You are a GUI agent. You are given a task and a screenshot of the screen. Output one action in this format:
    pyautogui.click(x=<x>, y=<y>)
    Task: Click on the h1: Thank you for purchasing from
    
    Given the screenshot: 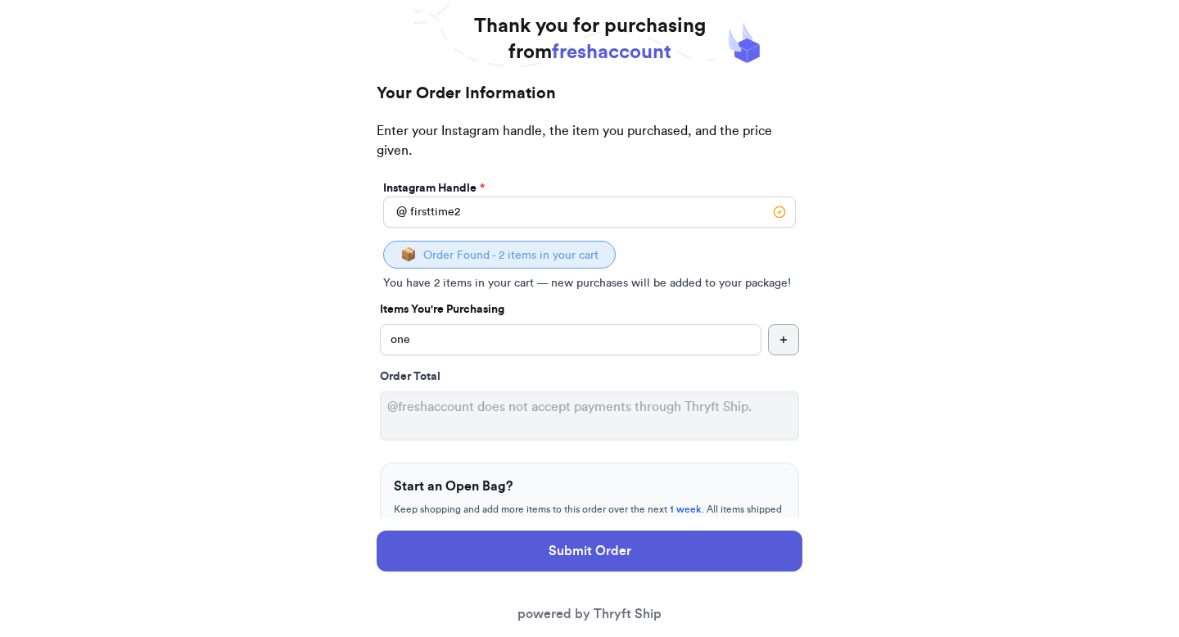 What is the action you would take?
    pyautogui.click(x=590, y=39)
    